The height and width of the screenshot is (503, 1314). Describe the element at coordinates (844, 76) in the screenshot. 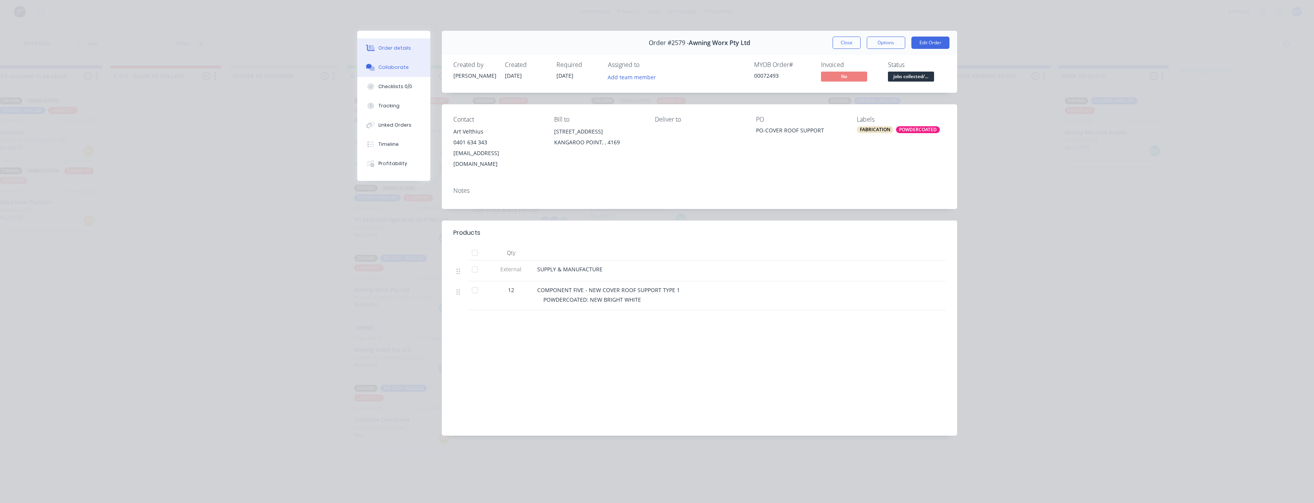

I see `span: No` at that location.